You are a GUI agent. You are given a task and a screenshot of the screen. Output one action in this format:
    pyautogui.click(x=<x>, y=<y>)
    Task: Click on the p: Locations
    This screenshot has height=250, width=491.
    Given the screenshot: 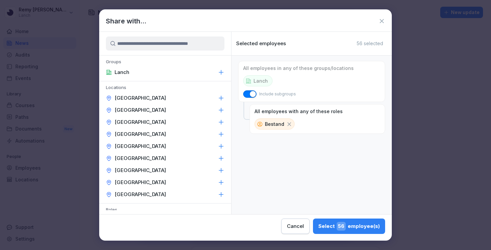 What is the action you would take?
    pyautogui.click(x=165, y=88)
    